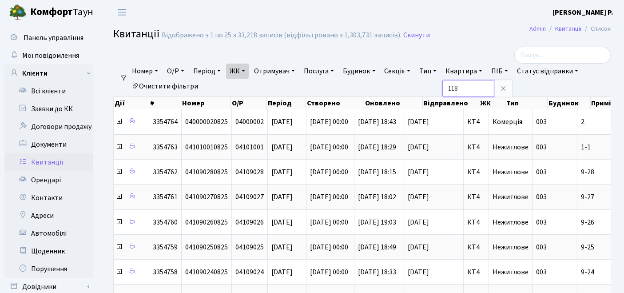 The height and width of the screenshot is (293, 624). What do you see at coordinates (165, 172) in the screenshot?
I see `span: 3354762` at bounding box center [165, 172].